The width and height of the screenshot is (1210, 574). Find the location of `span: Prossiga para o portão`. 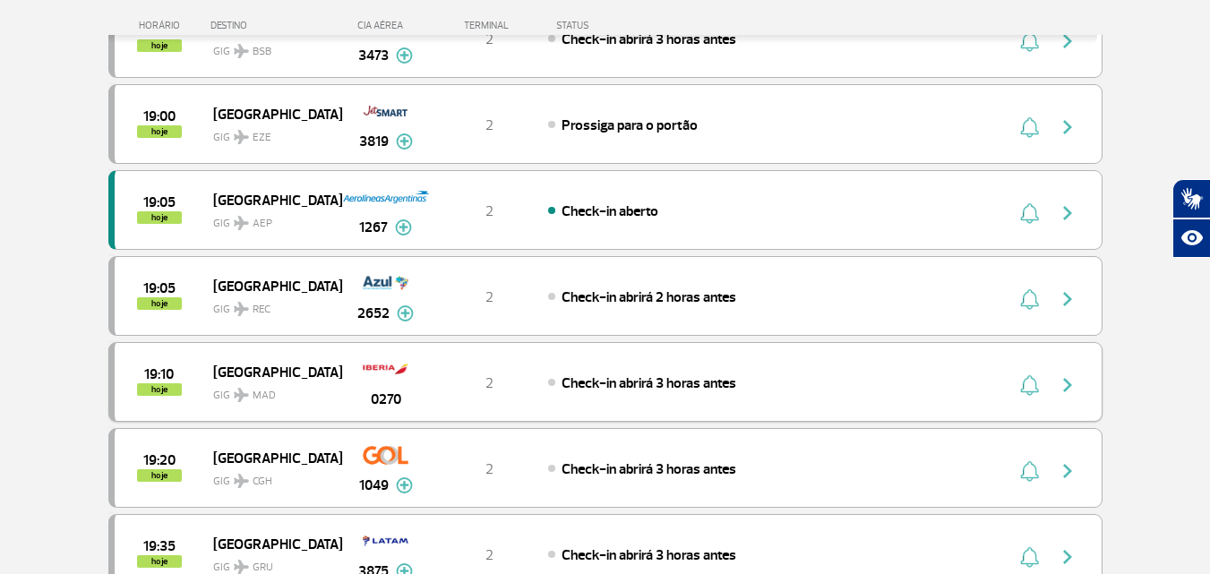

span: Prossiga para o portão is located at coordinates (630, 125).